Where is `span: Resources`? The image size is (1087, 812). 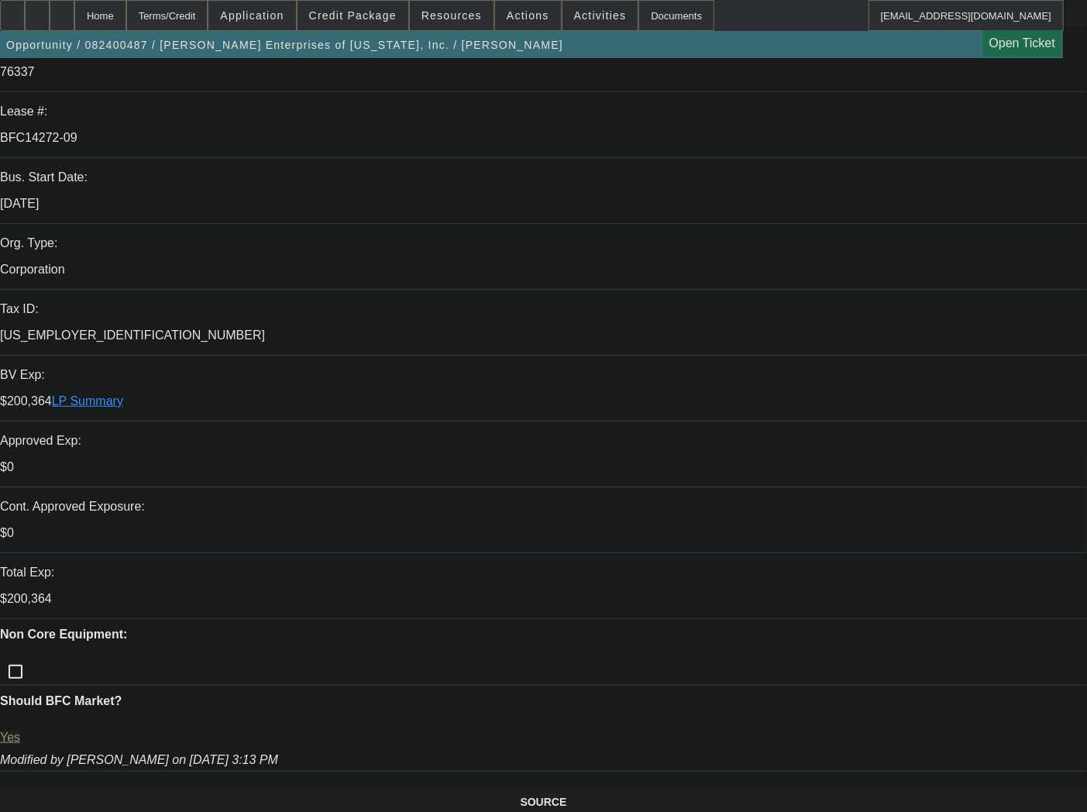
span: Resources is located at coordinates (452, 15).